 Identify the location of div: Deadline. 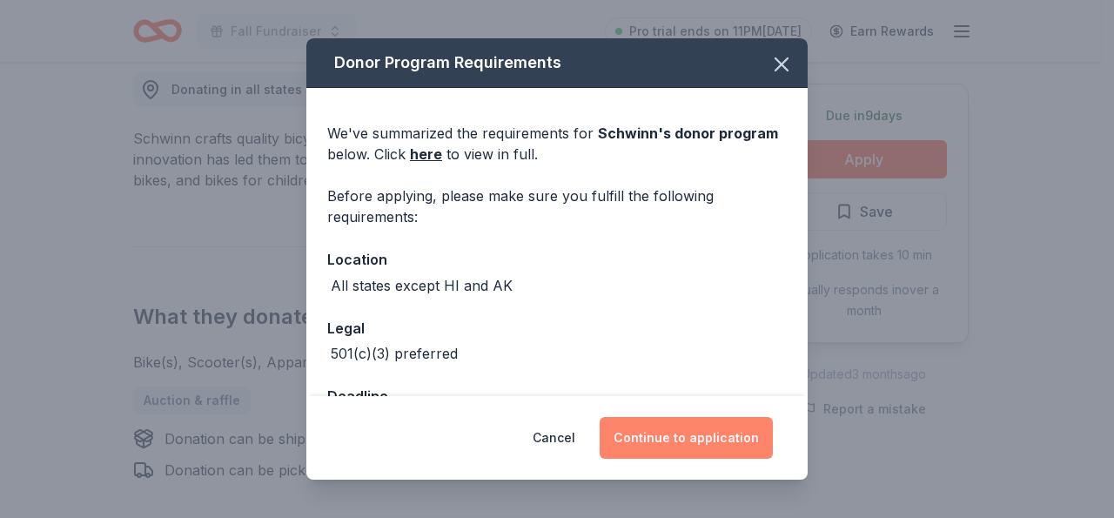
(557, 396).